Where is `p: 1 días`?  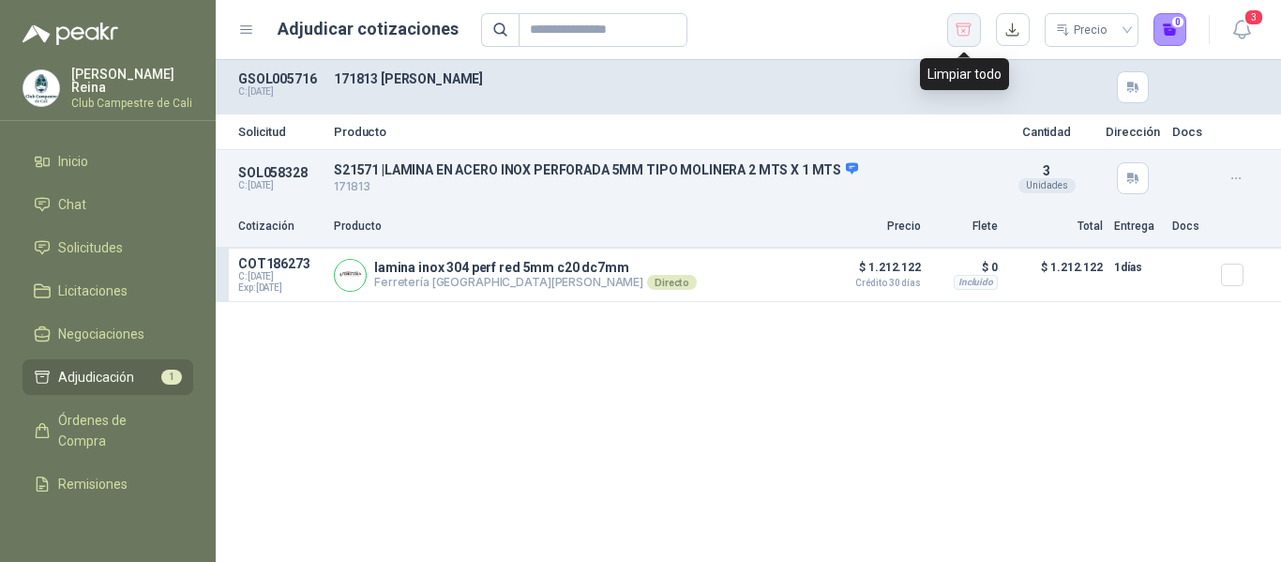
p: 1 días is located at coordinates (1137, 267).